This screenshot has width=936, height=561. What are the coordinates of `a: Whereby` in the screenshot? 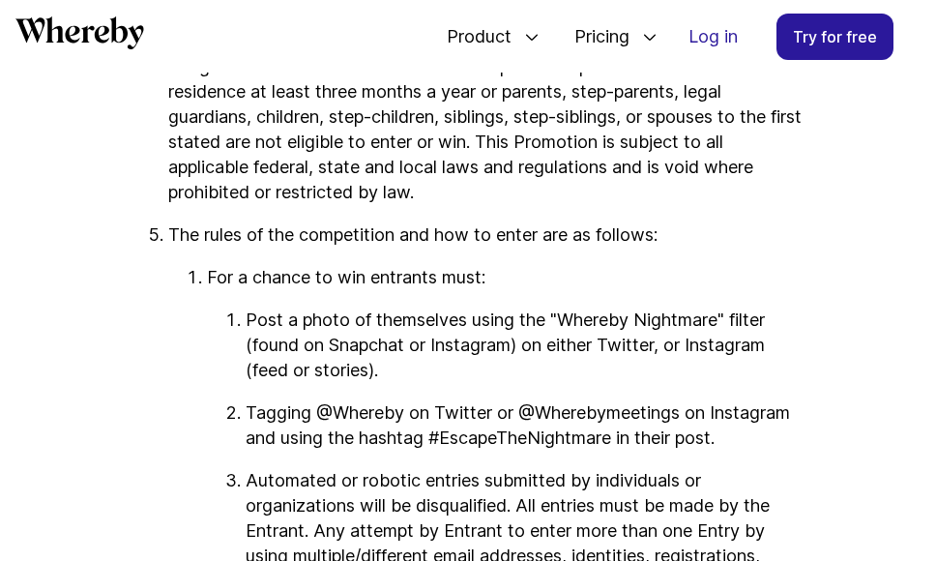 It's located at (79, 36).